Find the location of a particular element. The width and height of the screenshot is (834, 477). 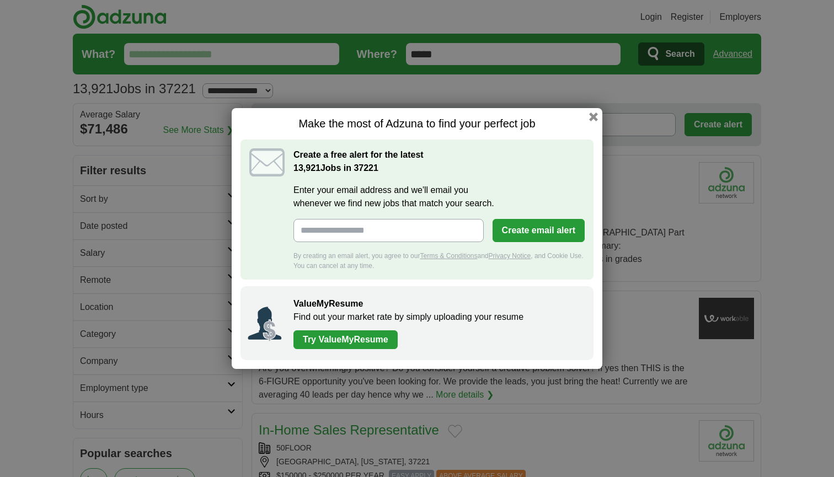

p: Find out your market rate by simply uploading your resume is located at coordinates (438, 317).